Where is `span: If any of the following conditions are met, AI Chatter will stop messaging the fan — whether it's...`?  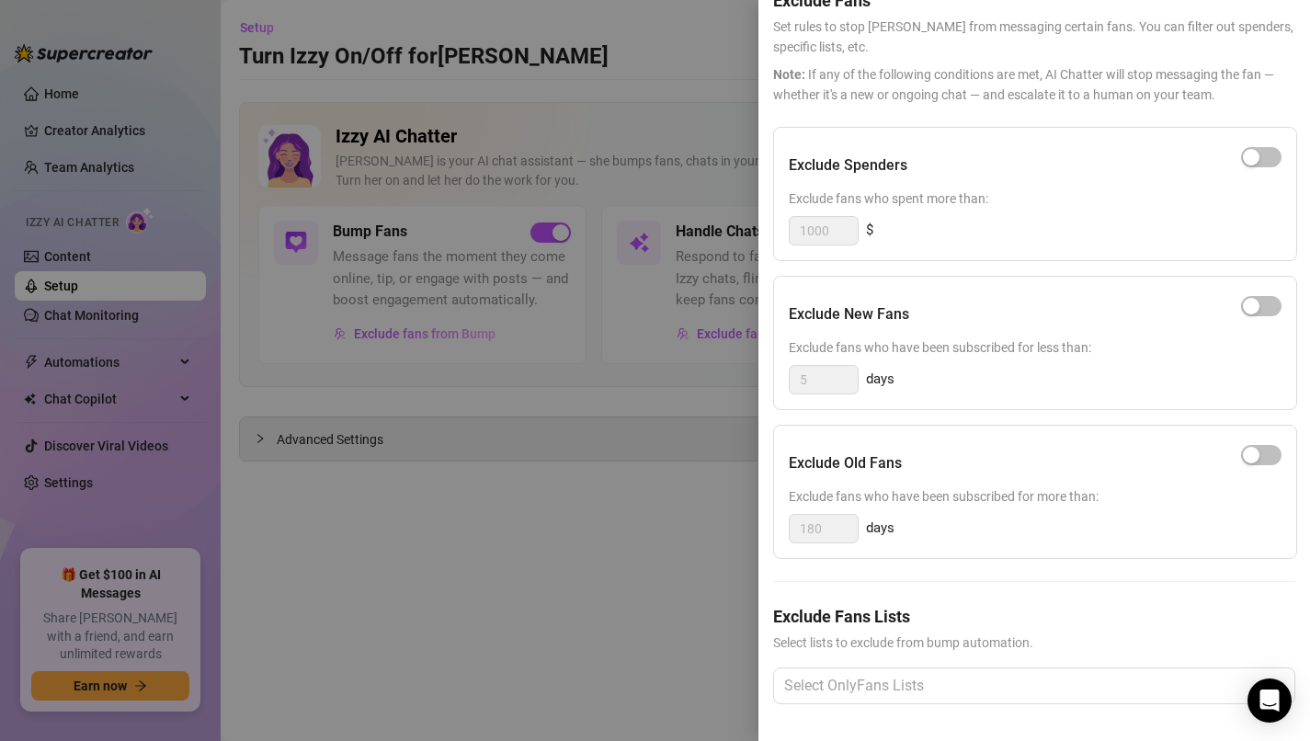
span: If any of the following conditions are met, AI Chatter will stop messaging the fan — whether it's... is located at coordinates (1035, 85).